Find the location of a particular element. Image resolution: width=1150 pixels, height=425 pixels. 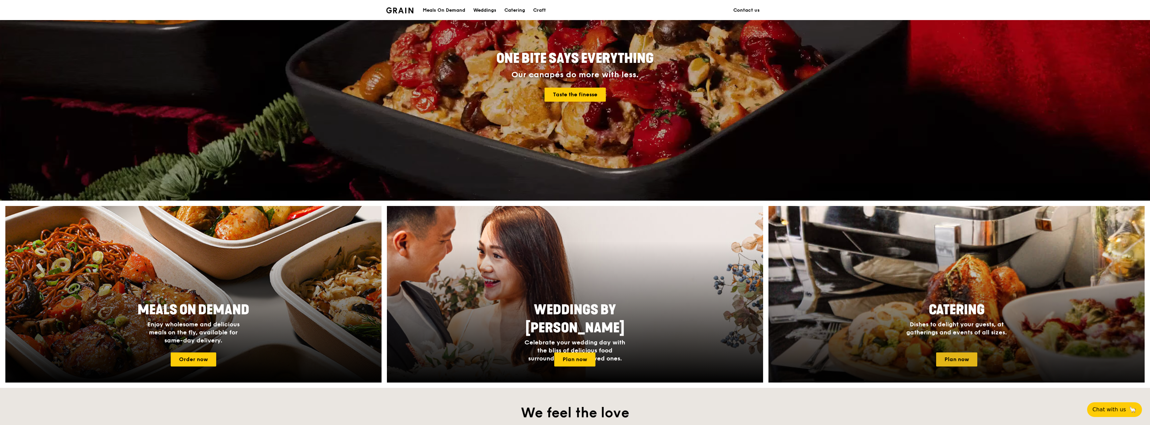

a: Meals On DemandEnjoy wholesome and delicious meals on the fly, available for same-day delivery.Or... is located at coordinates (193, 294).